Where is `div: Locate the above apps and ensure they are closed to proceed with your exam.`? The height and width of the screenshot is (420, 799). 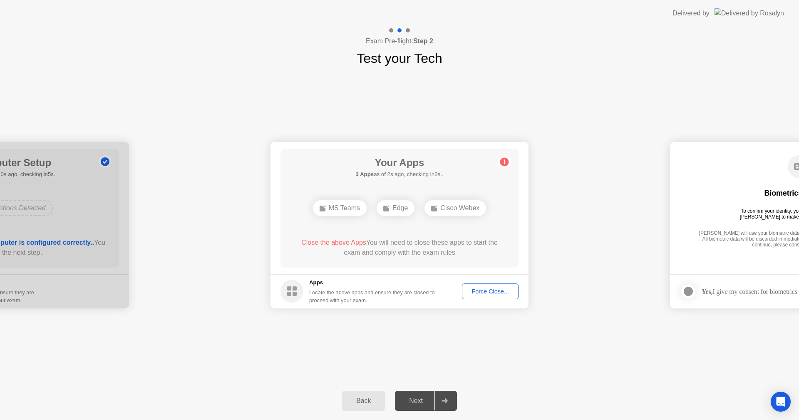
div: Locate the above apps and ensure they are closed to proceed with your exam. is located at coordinates (372, 296).